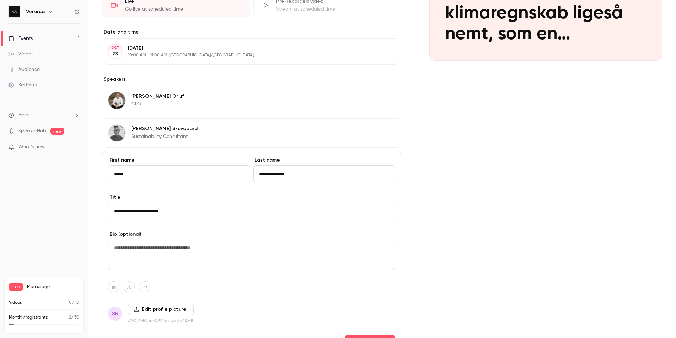 The width and height of the screenshot is (676, 338). I want to click on p: Videos, so click(16, 302).